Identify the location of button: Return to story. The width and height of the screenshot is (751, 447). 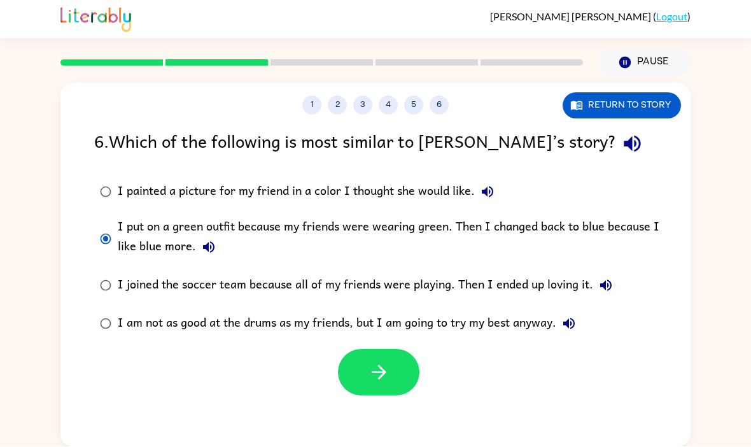
(622, 106).